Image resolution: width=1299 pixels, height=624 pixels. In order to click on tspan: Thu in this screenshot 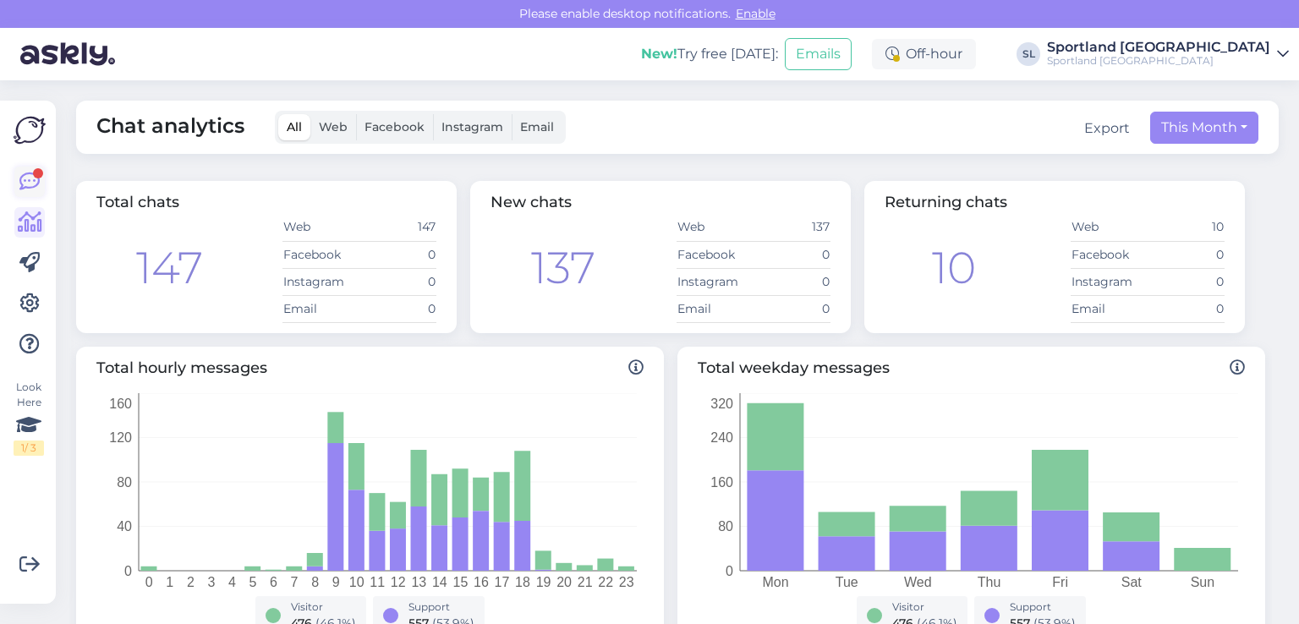, I will do `click(990, 582)`.